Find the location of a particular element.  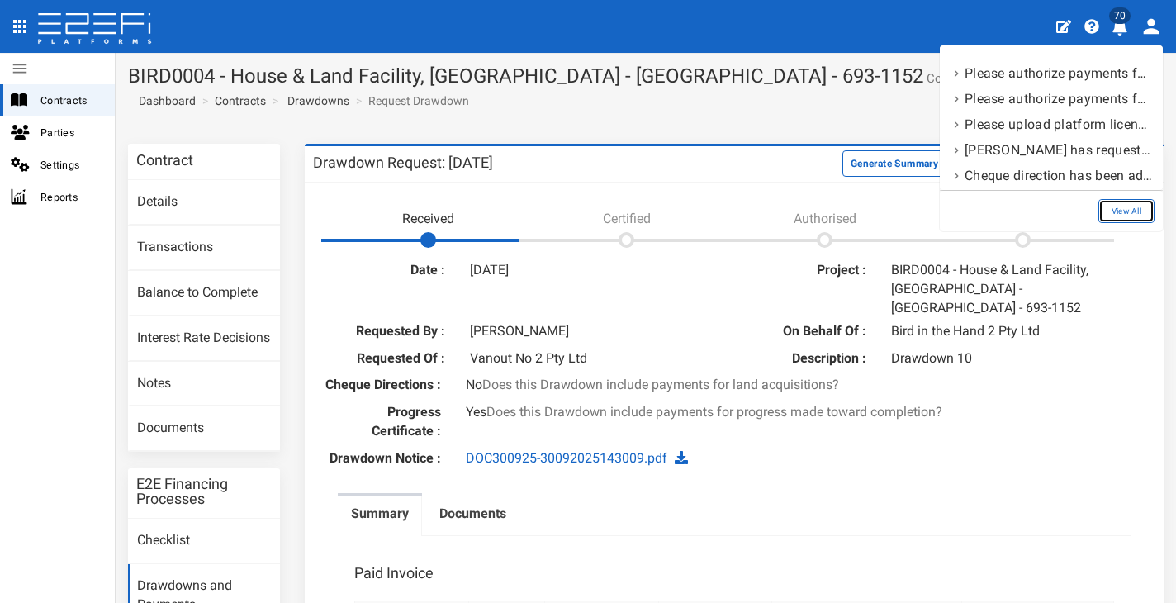

p: Richard McKeon has requested Drawdown 1 for the contract Test Facility is located at coordinates (1059, 150).